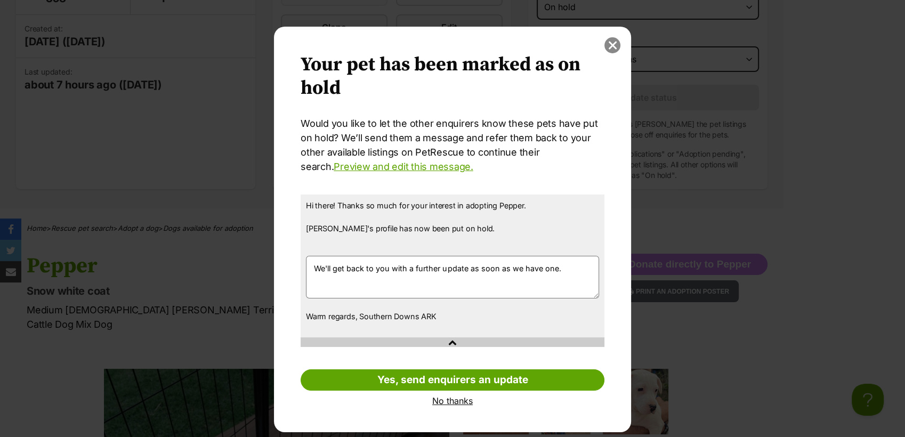  I want to click on a: Preview and edit this message., so click(403, 166).